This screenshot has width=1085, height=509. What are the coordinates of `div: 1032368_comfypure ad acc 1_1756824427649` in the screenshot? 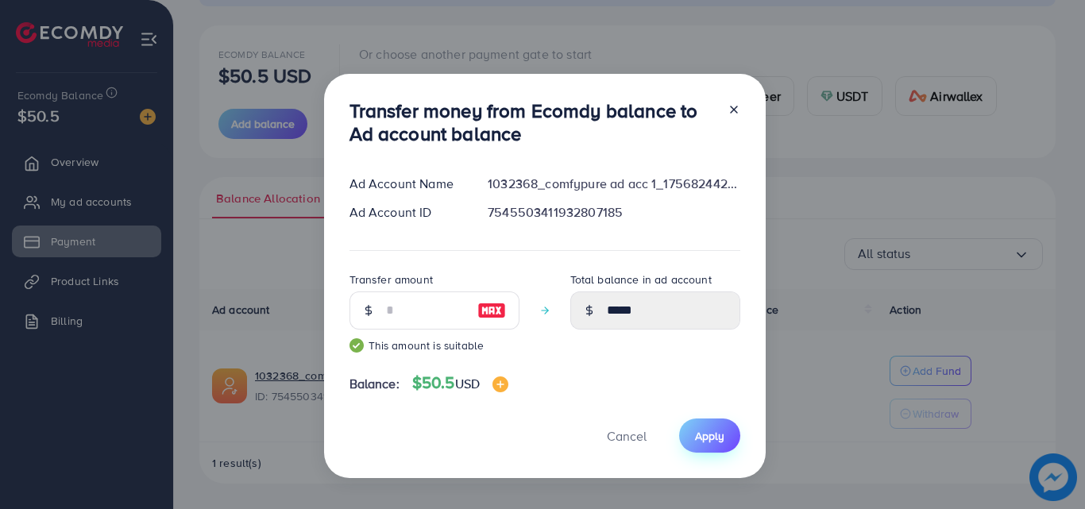 It's located at (613, 184).